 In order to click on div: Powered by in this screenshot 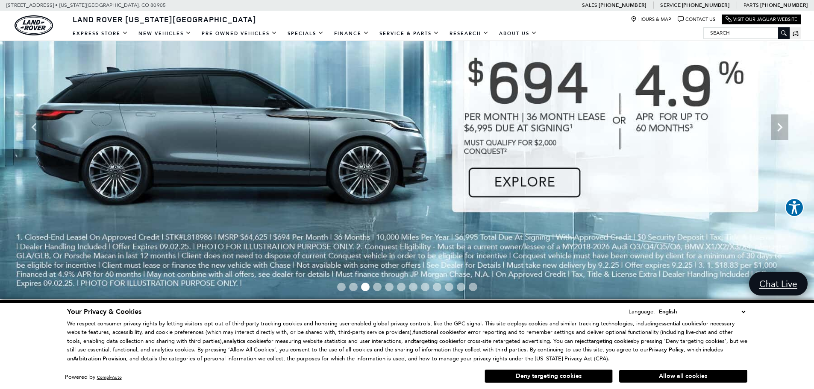, I will do `click(93, 377)`.